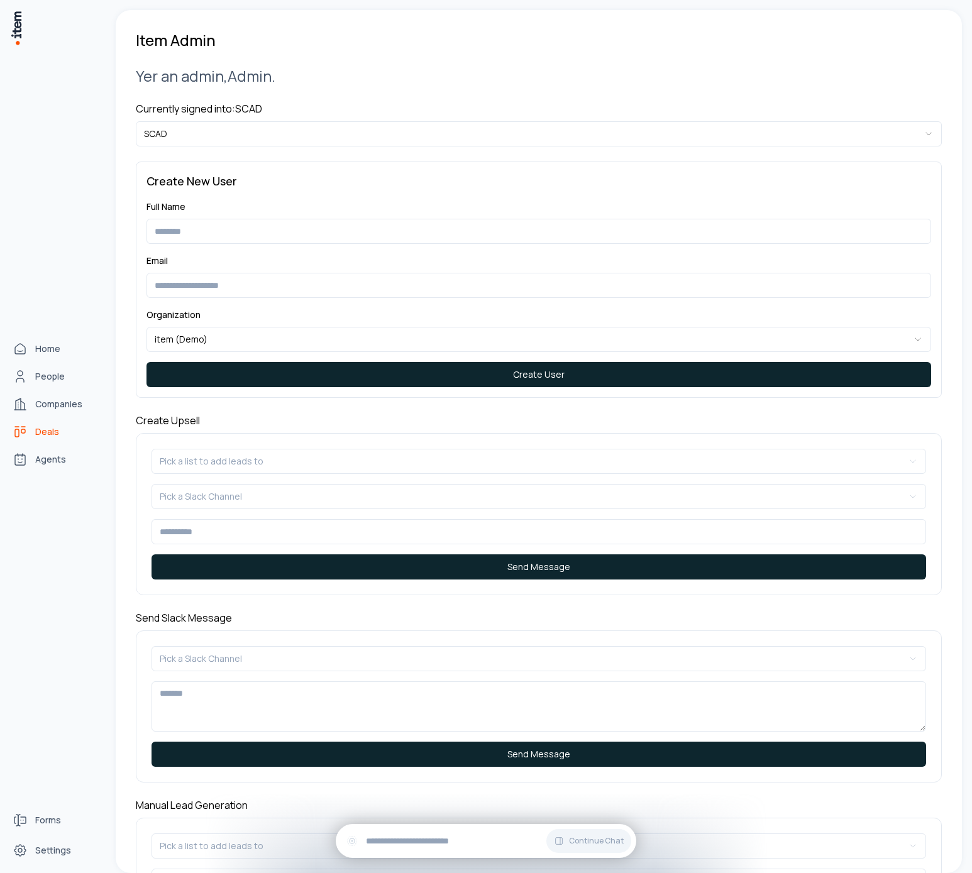 The image size is (972, 873). I want to click on h4: Currently signed into: SCAD, so click(539, 109).